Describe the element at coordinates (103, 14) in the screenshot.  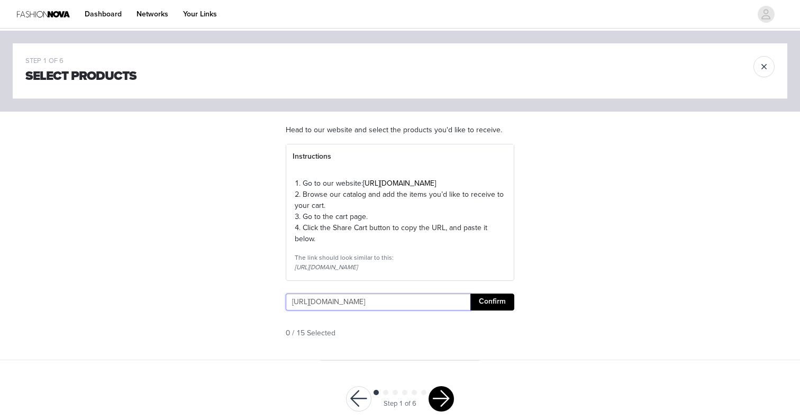
I see `a: Dashboard` at that location.